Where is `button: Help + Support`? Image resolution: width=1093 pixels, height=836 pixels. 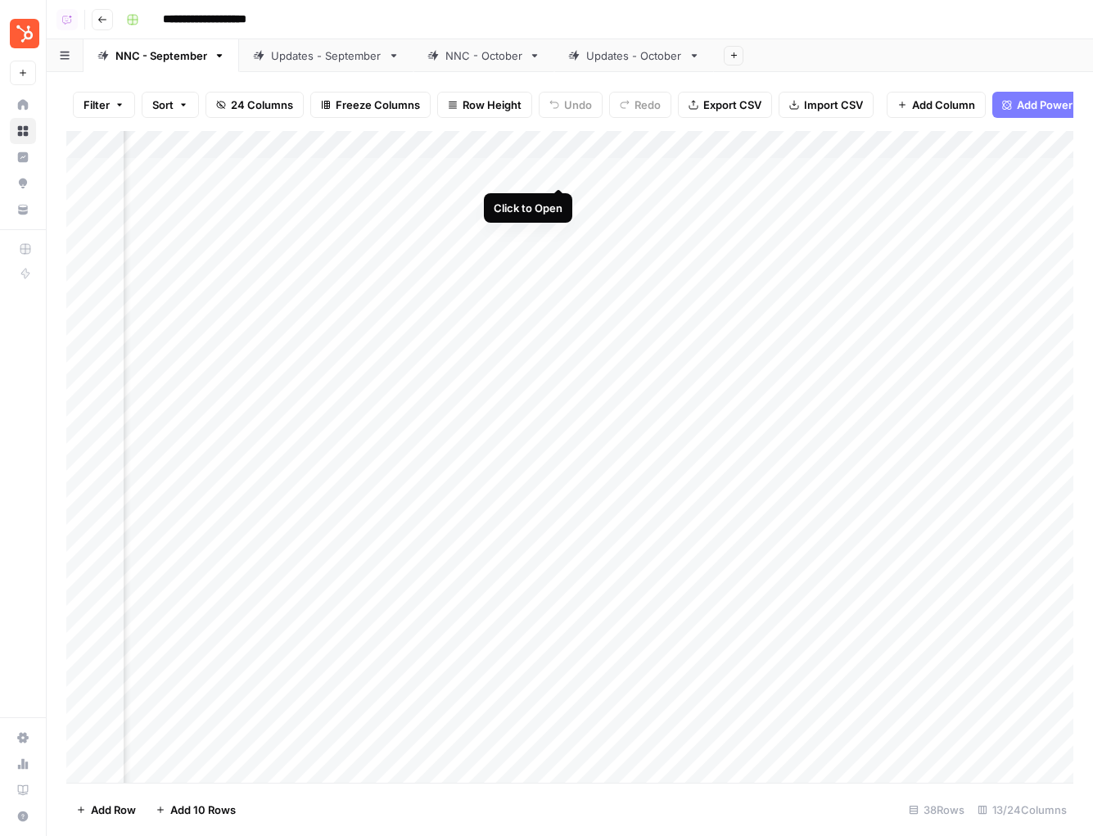 button: Help + Support is located at coordinates (23, 817).